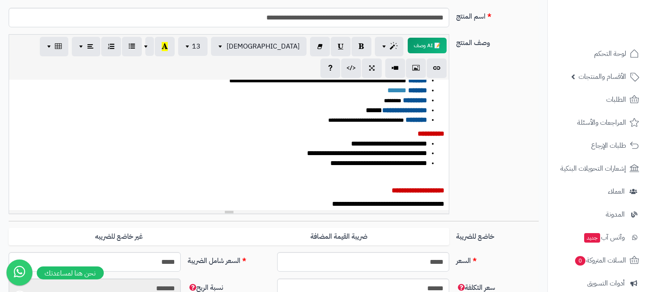  What do you see at coordinates (498, 259) in the screenshot?
I see `label: السعر` at bounding box center [498, 259].